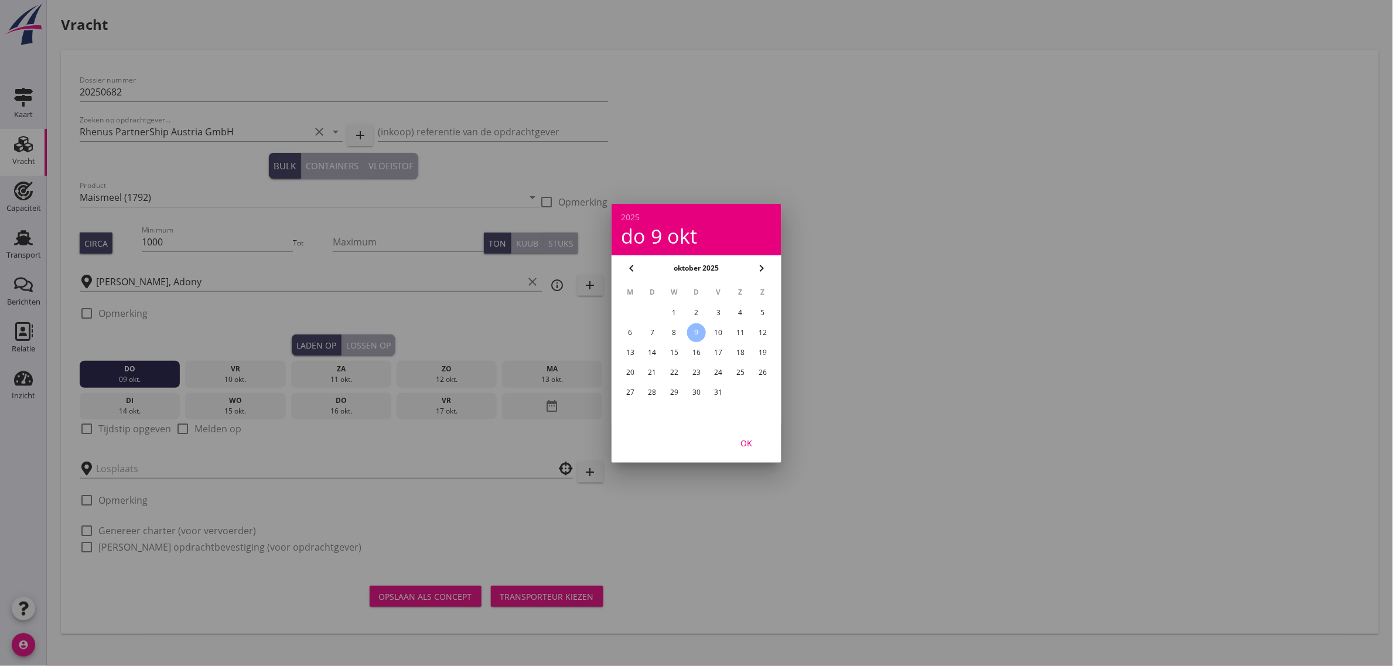  Describe the element at coordinates (630, 392) in the screenshot. I see `div: 27` at that location.